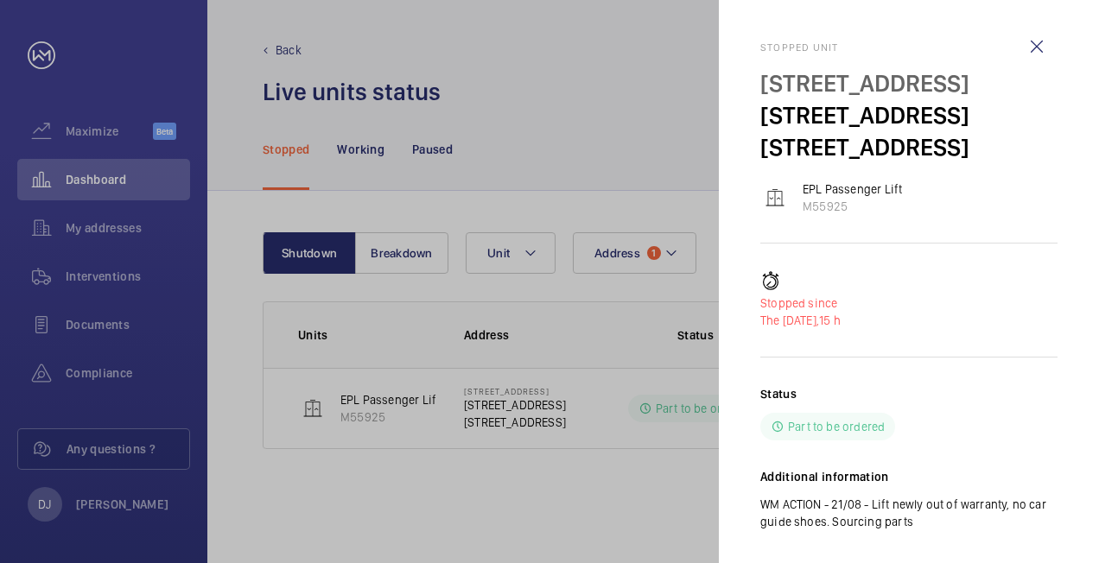 The width and height of the screenshot is (1099, 563). Describe the element at coordinates (852, 189) in the screenshot. I see `p: EPL Passenger Lift` at that location.